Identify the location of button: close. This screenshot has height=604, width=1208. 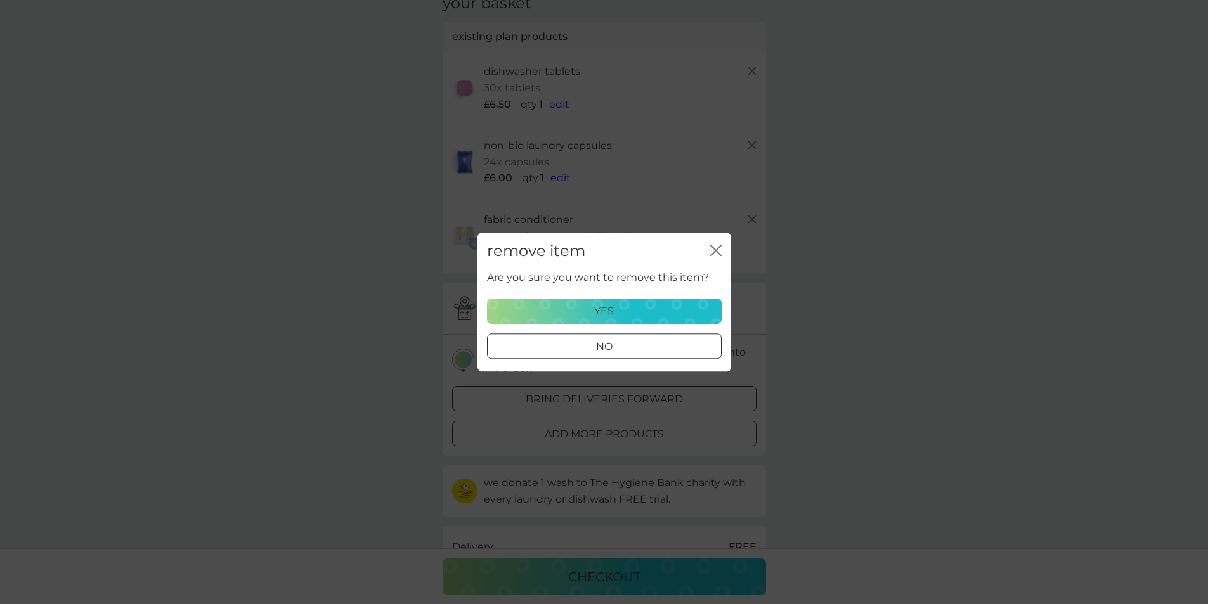
(716, 251).